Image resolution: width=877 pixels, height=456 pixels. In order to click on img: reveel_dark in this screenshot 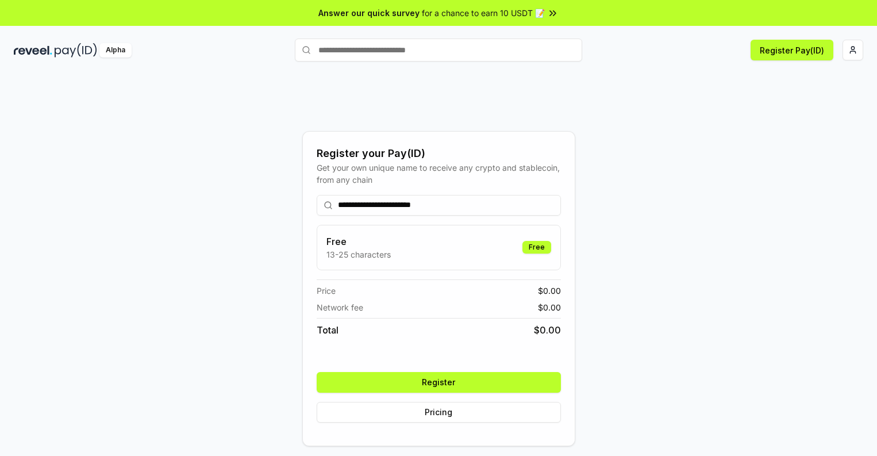, I will do `click(33, 50)`.